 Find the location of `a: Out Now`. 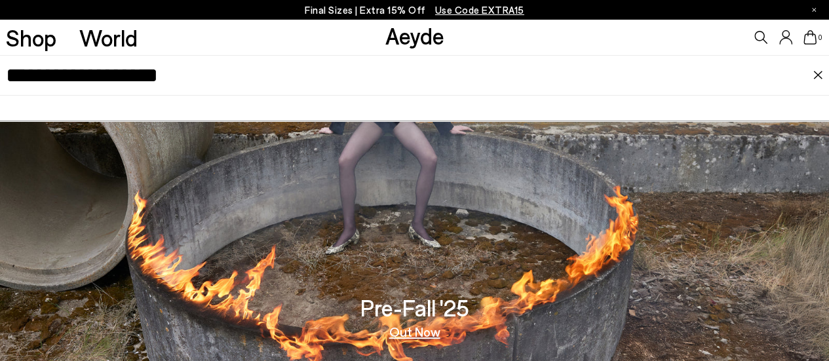

a: Out Now is located at coordinates (415, 332).